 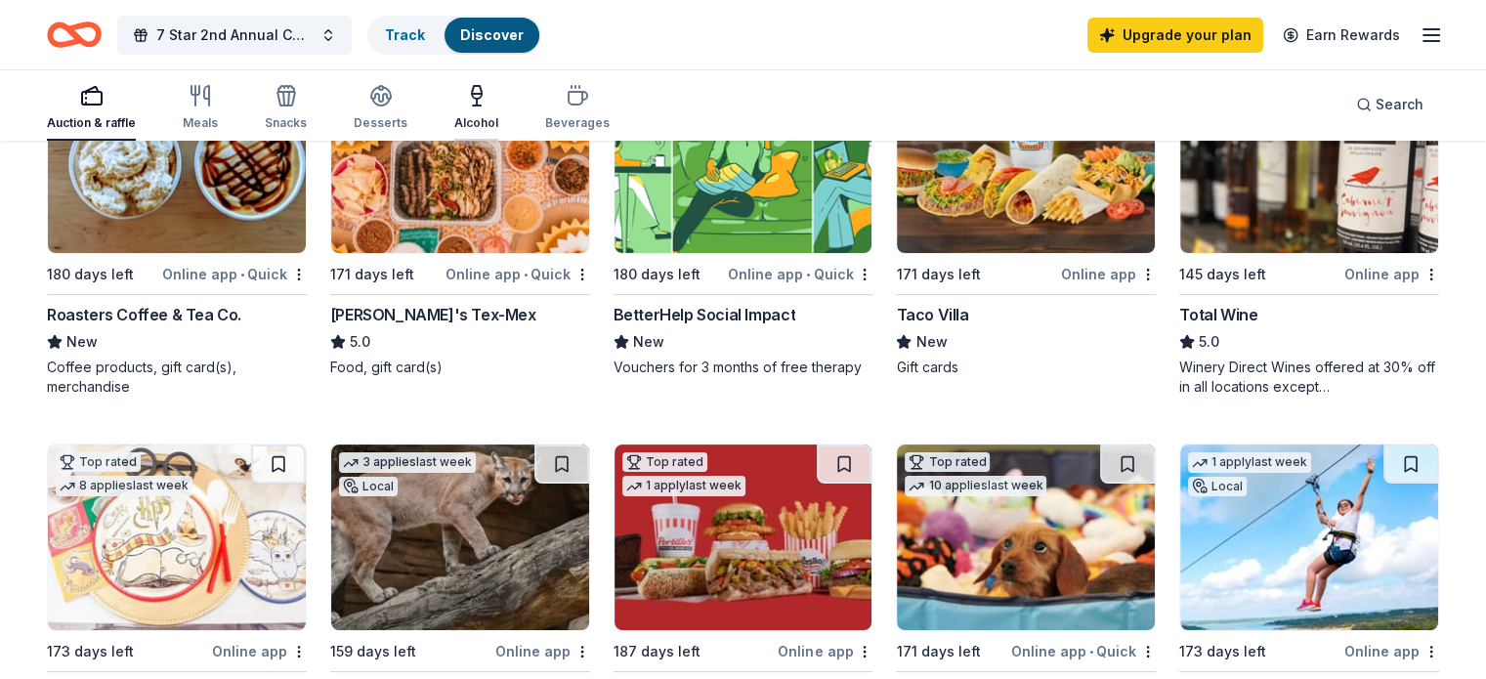 What do you see at coordinates (743, 537) in the screenshot?
I see `img: Image for Portillo's` at bounding box center [743, 537].